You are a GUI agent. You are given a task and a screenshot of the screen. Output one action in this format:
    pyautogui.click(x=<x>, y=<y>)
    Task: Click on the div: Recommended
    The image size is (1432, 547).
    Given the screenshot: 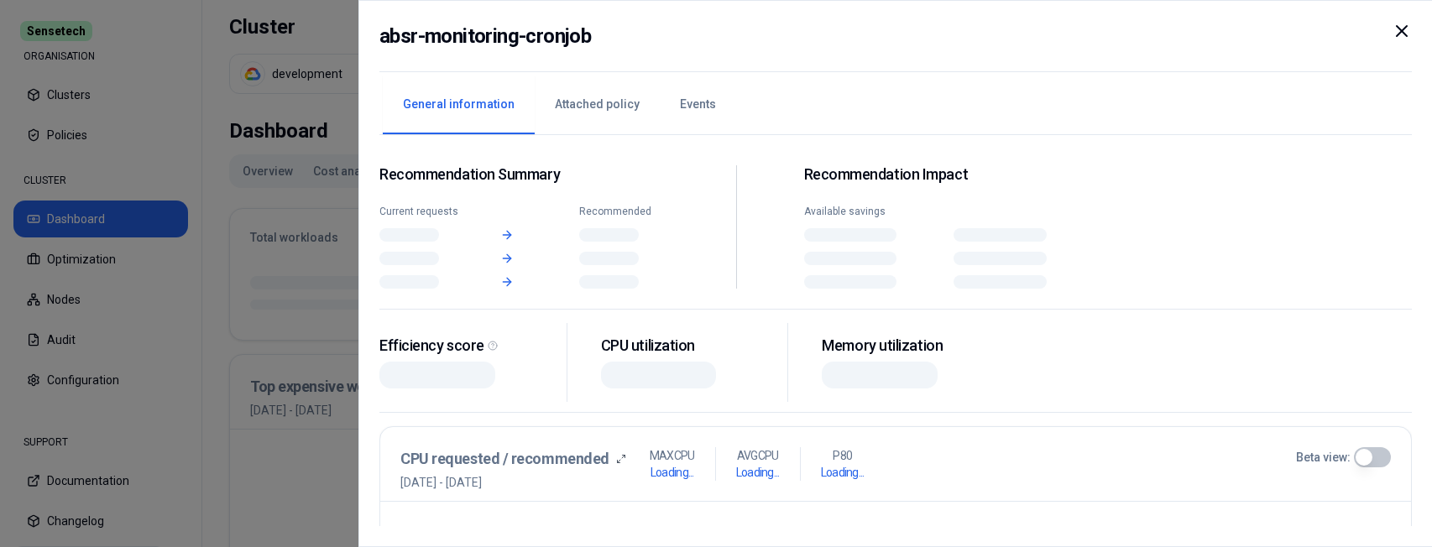 What is the action you would take?
    pyautogui.click(x=623, y=211)
    